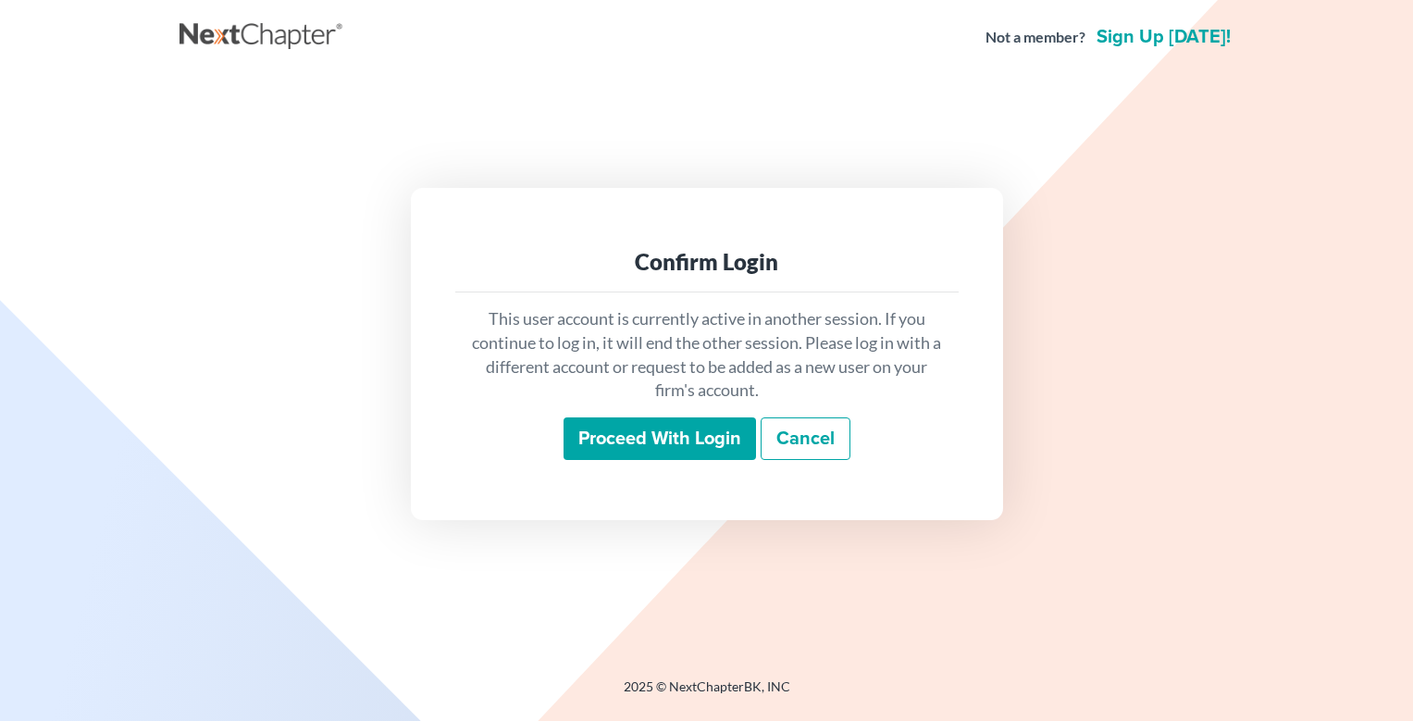 The height and width of the screenshot is (721, 1413). Describe the element at coordinates (1035, 37) in the screenshot. I see `strong: Not a member?` at that location.